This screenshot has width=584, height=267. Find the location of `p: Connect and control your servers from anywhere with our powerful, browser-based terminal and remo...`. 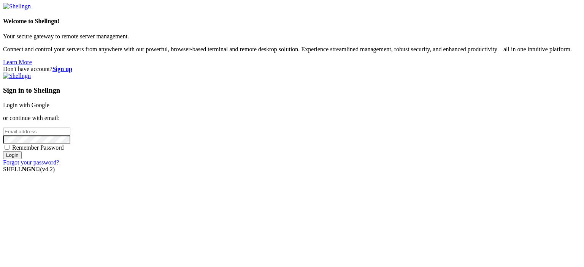

p: Connect and control your servers from anywhere with our powerful, browser-based terminal and remo... is located at coordinates (292, 49).